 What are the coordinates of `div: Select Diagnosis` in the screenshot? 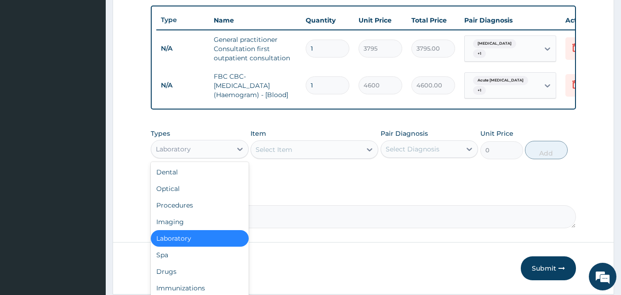 It's located at (413, 149).